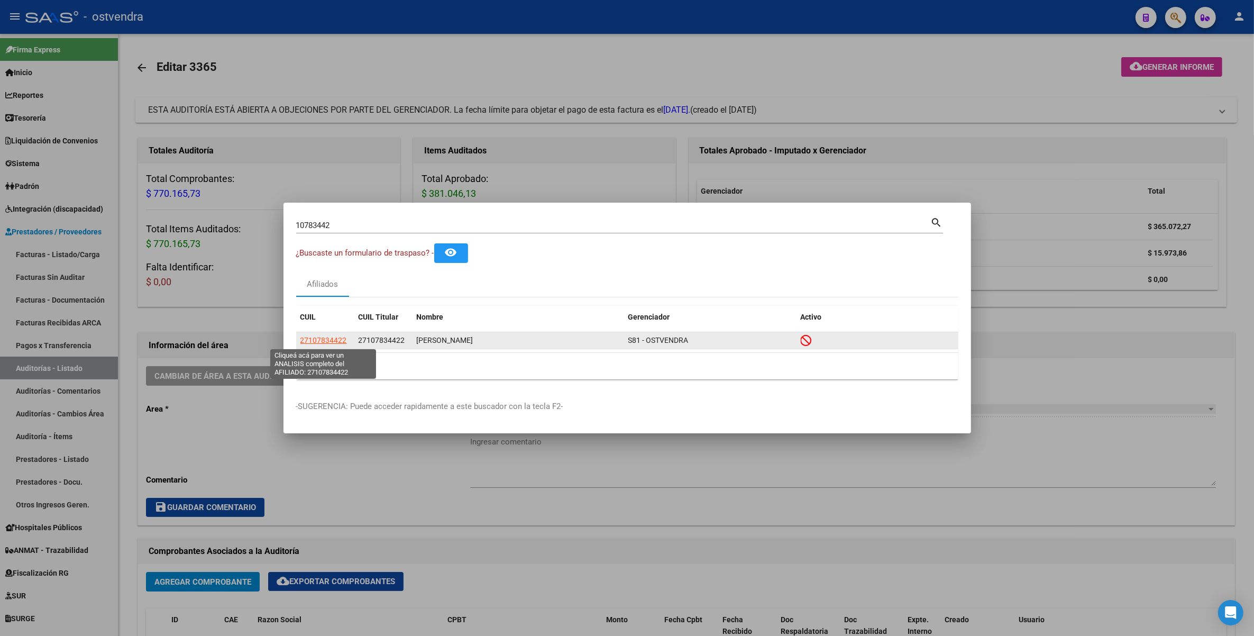 Image resolution: width=1254 pixels, height=636 pixels. I want to click on span: Nombre, so click(430, 317).